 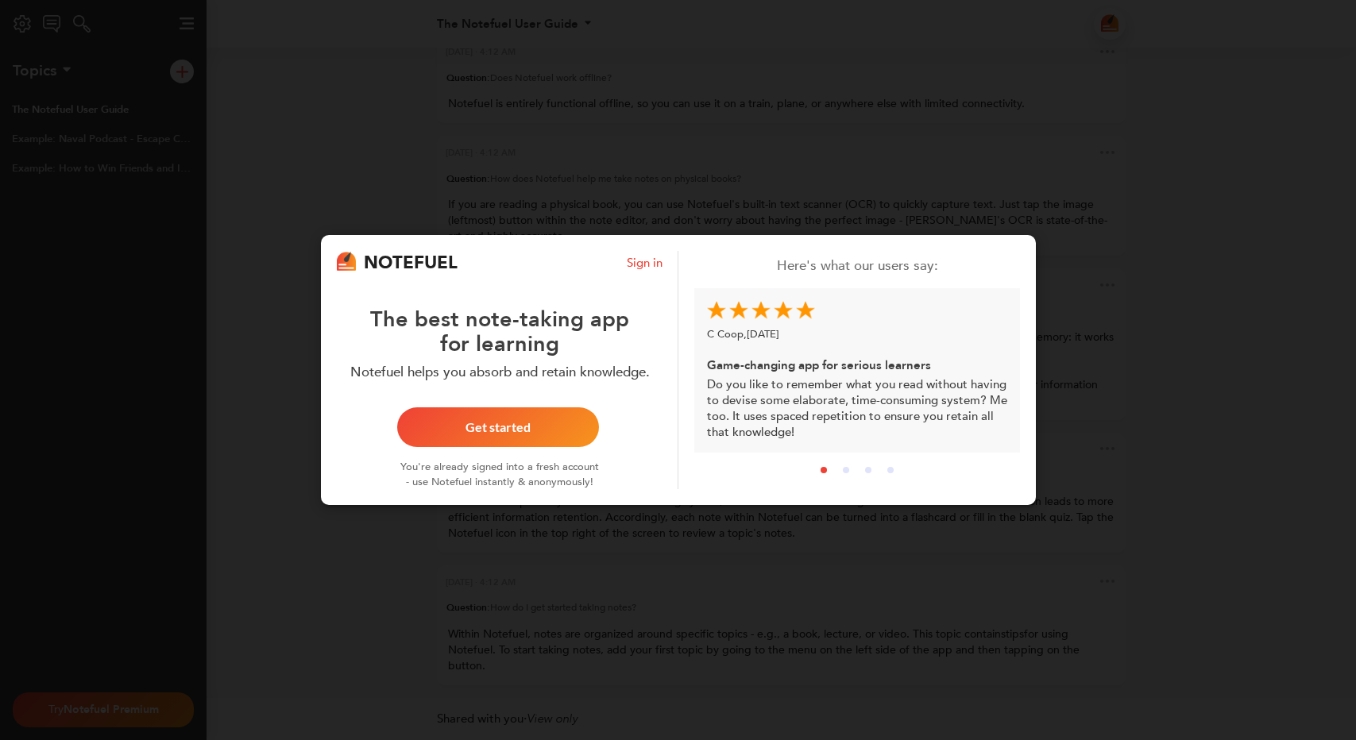 I want to click on div: Do you like to remember what you read without having to devise some elaborate, time-consuming sys..., so click(x=857, y=370).